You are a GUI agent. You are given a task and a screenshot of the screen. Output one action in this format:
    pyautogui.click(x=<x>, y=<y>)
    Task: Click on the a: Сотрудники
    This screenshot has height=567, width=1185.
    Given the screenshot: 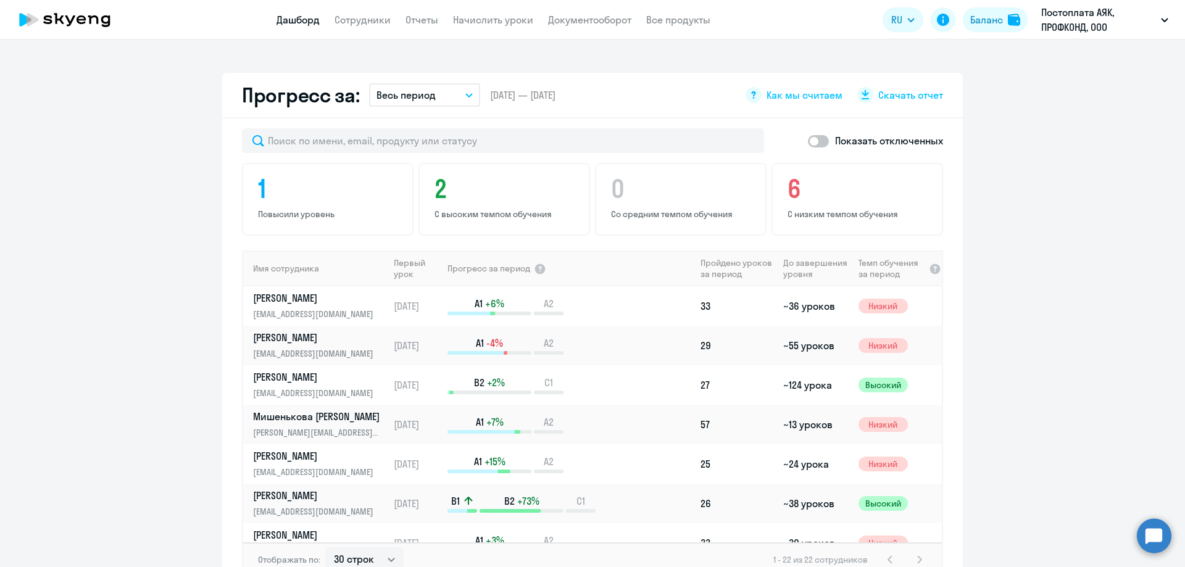 What is the action you would take?
    pyautogui.click(x=362, y=20)
    